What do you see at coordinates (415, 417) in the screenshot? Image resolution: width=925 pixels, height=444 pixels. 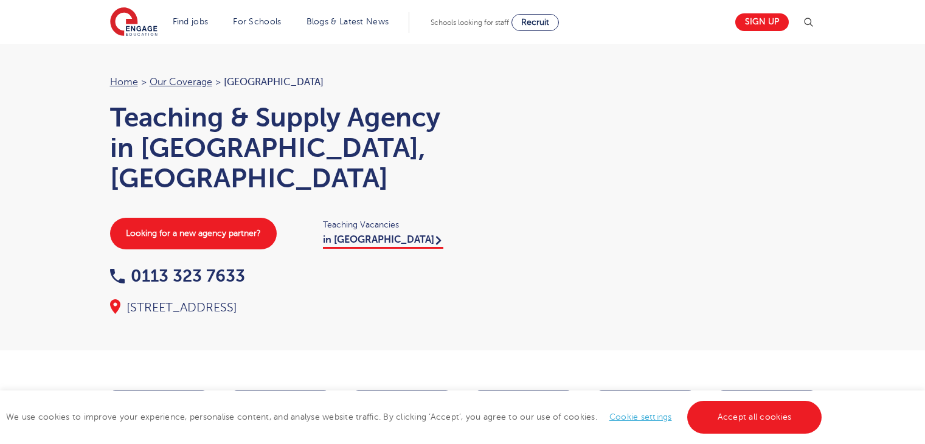 I see `span: We use cookies to improve your experience, personalise content, and analyse website traffic. By c...` at bounding box center [415, 417].